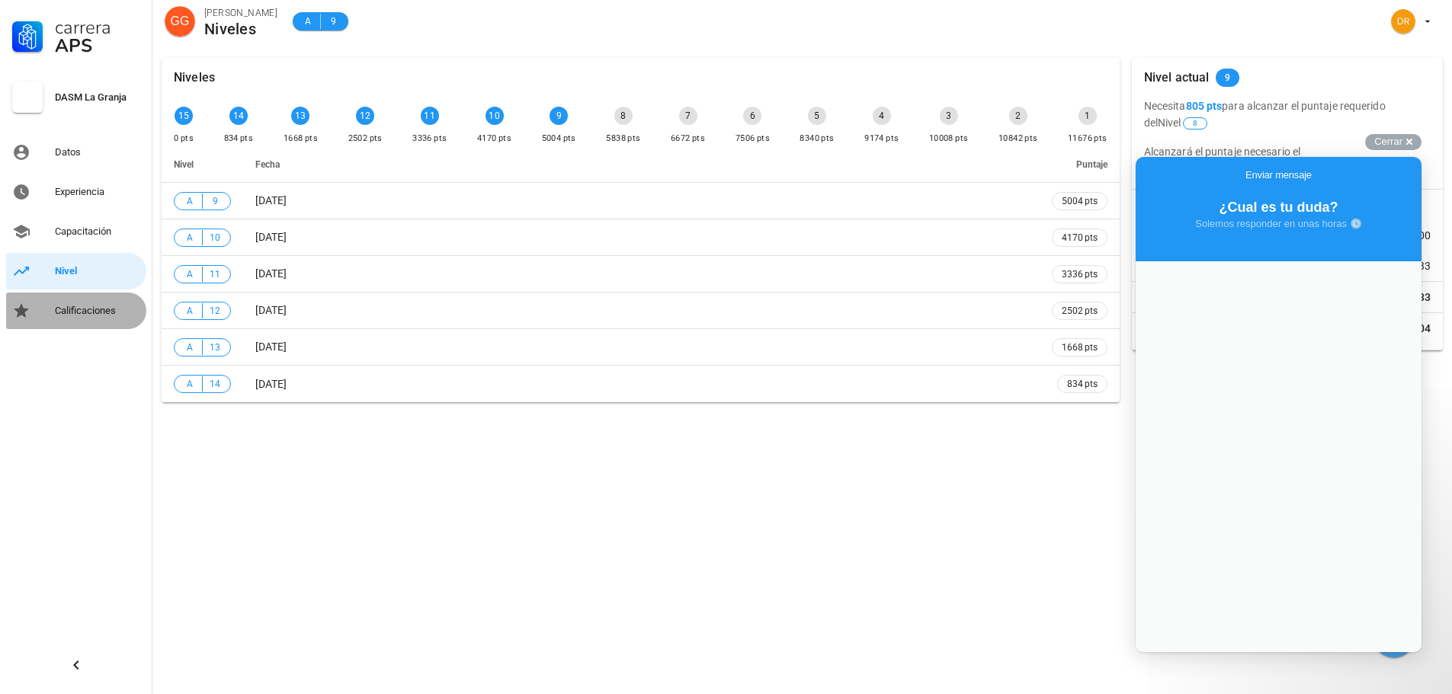 This screenshot has height=694, width=1452. I want to click on div: 10, so click(495, 116).